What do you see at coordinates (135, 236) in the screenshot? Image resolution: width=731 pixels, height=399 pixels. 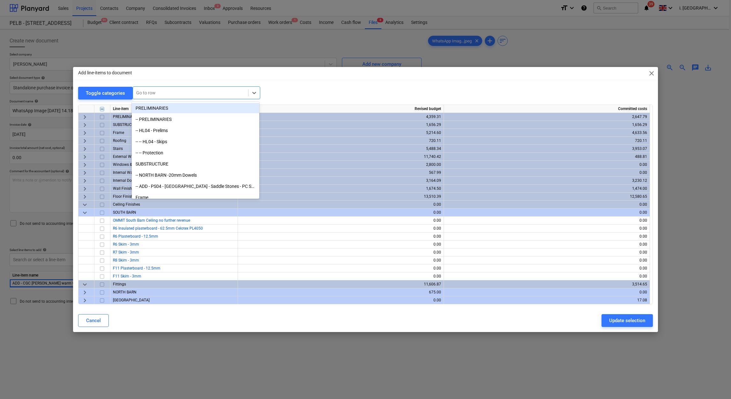 I see `a: R6 Plasterboard - 12.5mm` at bounding box center [135, 236].